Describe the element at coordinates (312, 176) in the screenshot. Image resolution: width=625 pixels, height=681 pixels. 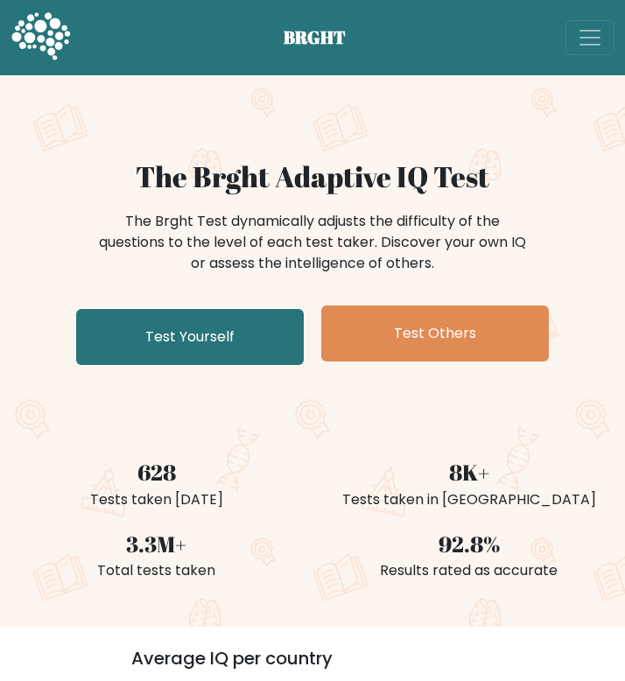
I see `h1: The Brght Adaptive IQ Test` at that location.